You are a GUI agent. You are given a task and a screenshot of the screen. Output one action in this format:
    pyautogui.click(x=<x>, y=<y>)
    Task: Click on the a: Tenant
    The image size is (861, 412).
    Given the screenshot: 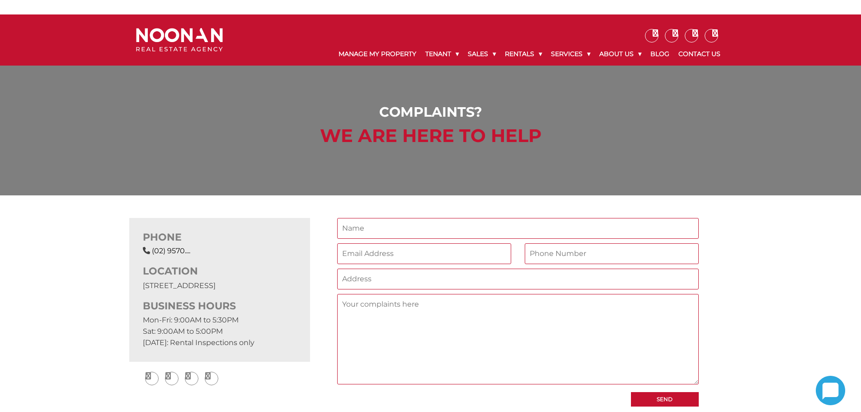 What is the action you would take?
    pyautogui.click(x=442, y=54)
    